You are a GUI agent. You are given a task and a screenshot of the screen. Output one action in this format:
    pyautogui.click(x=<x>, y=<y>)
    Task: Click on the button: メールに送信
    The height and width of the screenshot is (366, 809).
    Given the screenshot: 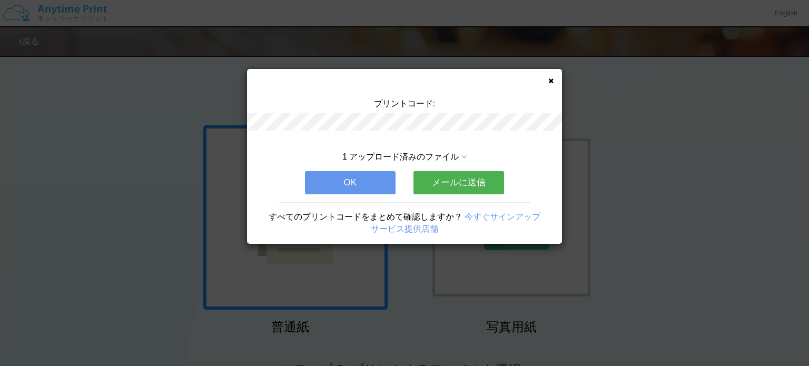 What is the action you would take?
    pyautogui.click(x=459, y=183)
    